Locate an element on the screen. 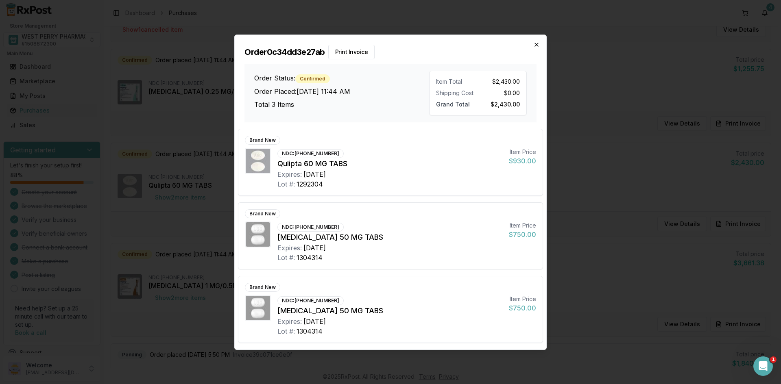 This screenshot has height=384, width=781. div: $0.00 is located at coordinates (500, 93).